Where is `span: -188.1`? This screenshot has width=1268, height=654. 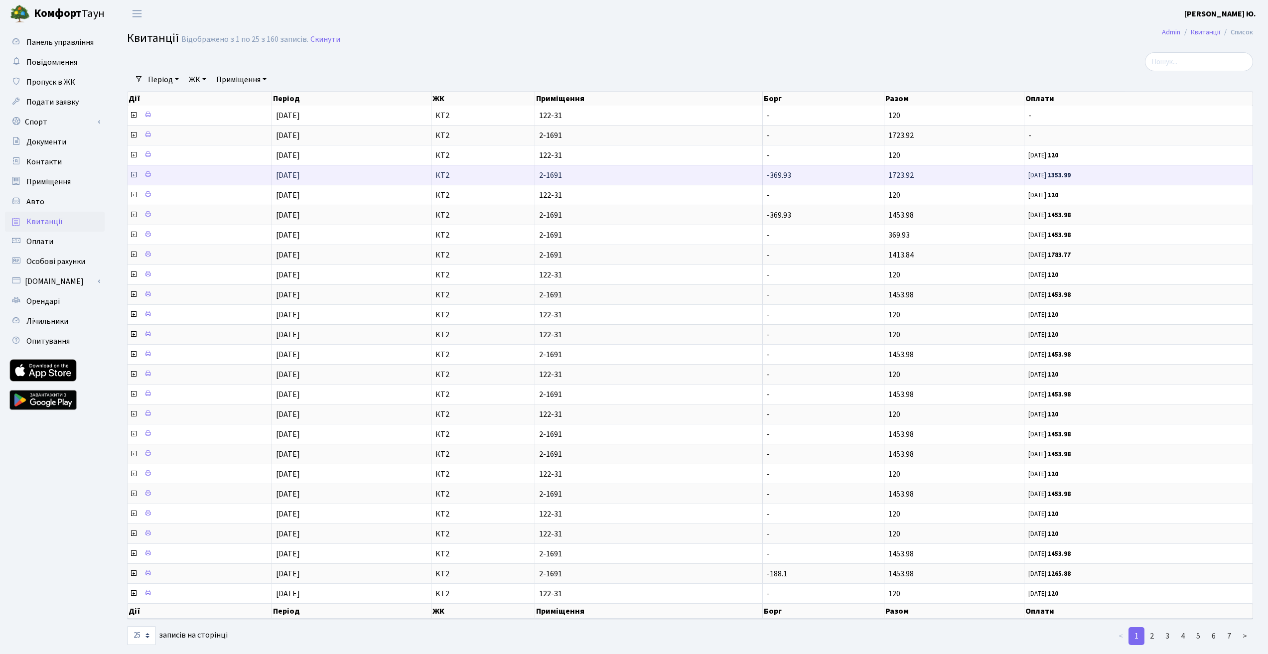
span: -188.1 is located at coordinates (777, 574).